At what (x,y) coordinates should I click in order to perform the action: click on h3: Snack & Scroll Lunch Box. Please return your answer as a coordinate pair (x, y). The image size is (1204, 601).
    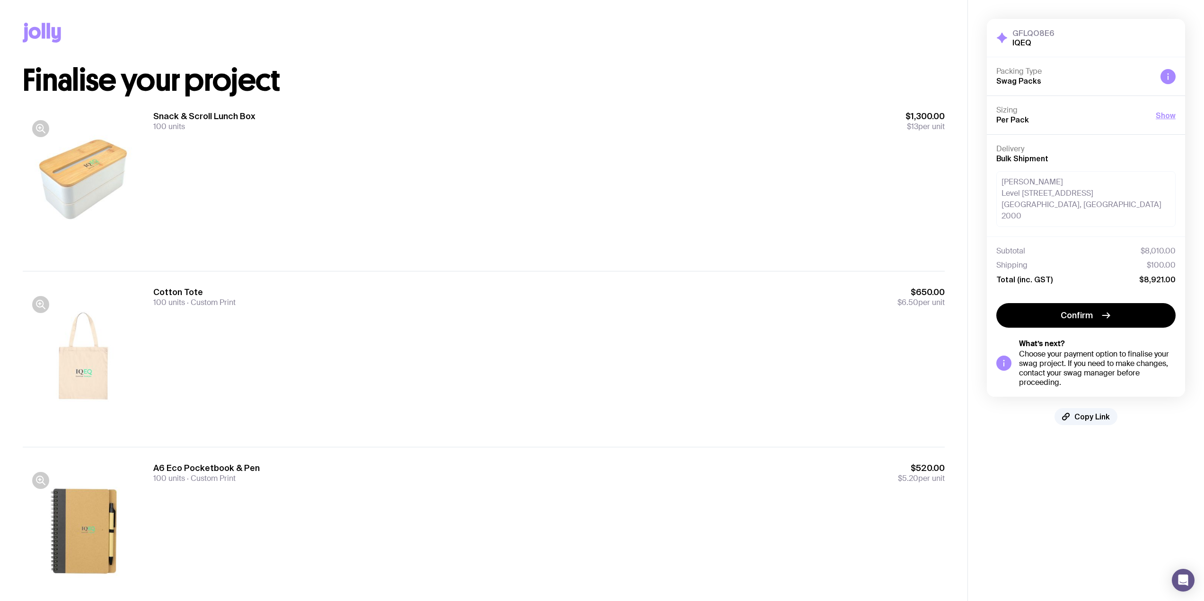
    Looking at the image, I should click on (204, 116).